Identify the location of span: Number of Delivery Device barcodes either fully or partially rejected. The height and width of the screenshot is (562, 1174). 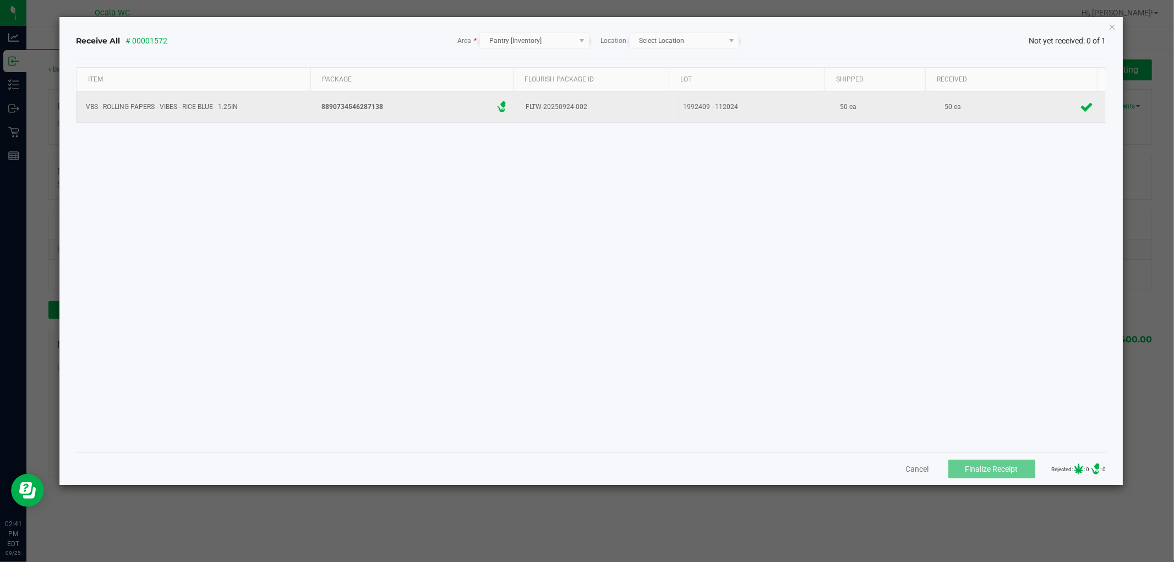
(1096, 469).